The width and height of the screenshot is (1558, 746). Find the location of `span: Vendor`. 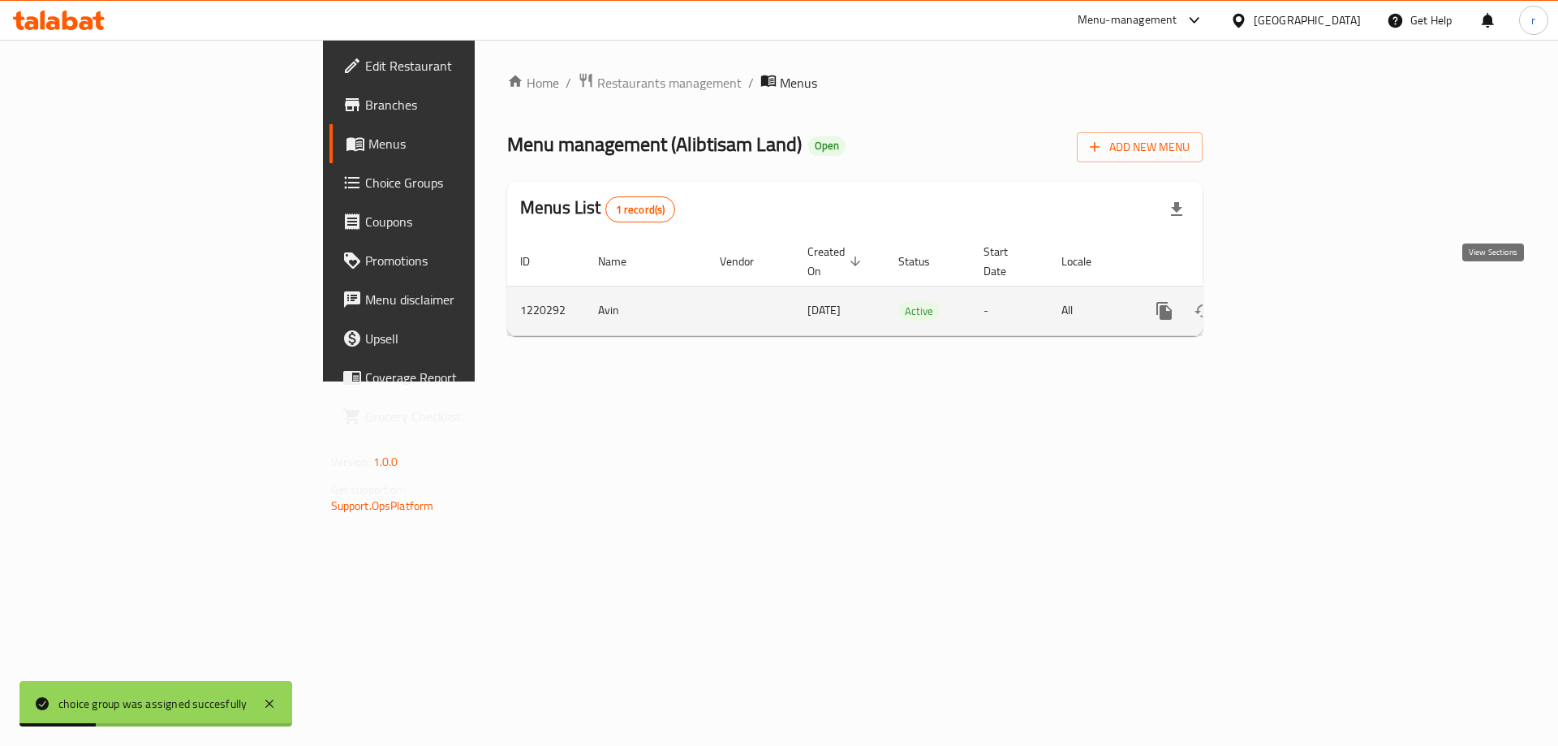

span: Vendor is located at coordinates (747, 261).